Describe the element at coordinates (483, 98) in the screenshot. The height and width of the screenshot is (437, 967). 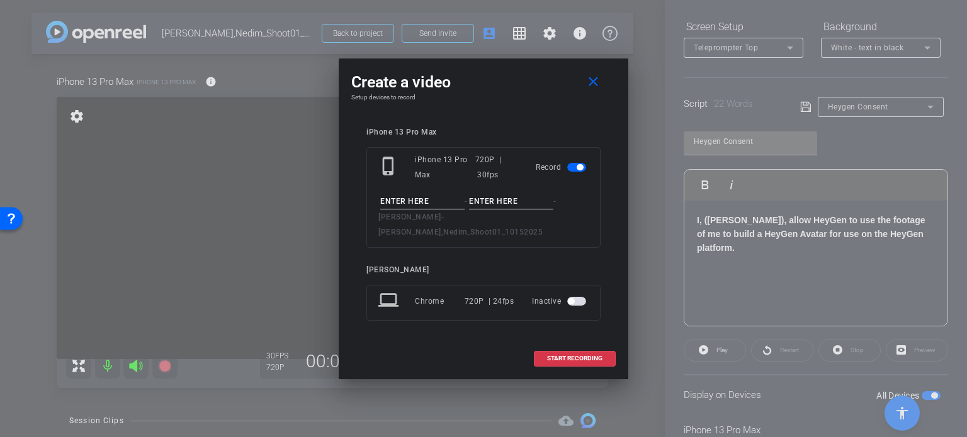
I see `h4: Setup devices to record` at that location.